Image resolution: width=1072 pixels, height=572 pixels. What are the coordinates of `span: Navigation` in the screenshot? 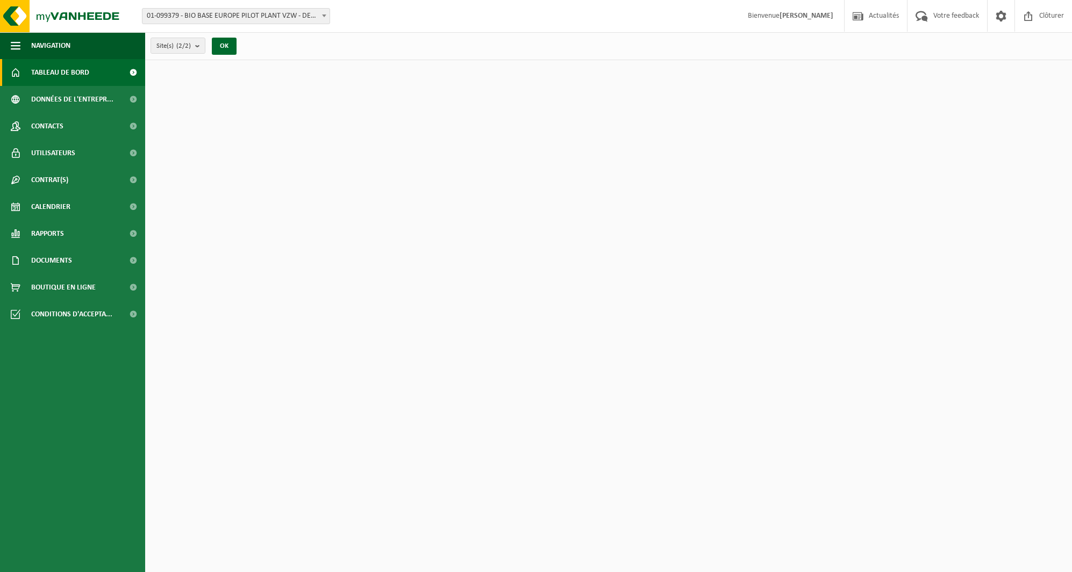 It's located at (51, 46).